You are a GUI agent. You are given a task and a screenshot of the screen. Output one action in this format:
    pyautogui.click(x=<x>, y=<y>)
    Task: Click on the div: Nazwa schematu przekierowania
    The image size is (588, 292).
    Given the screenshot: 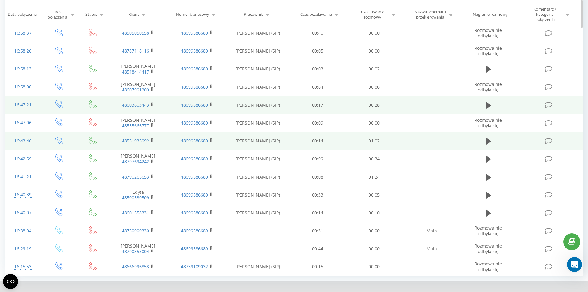 What is the action you would take?
    pyautogui.click(x=430, y=14)
    